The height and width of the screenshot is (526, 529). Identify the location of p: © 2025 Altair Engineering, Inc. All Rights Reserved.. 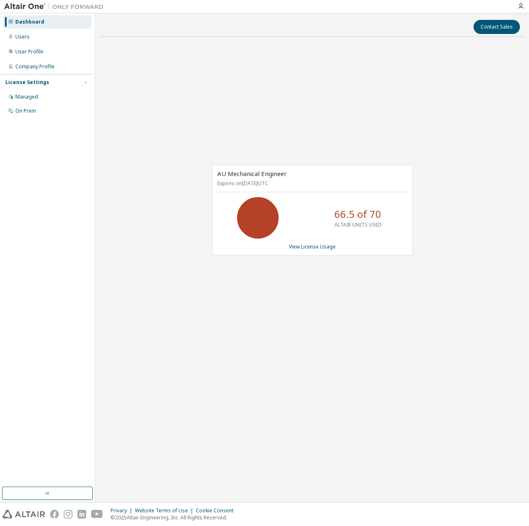
(174, 517).